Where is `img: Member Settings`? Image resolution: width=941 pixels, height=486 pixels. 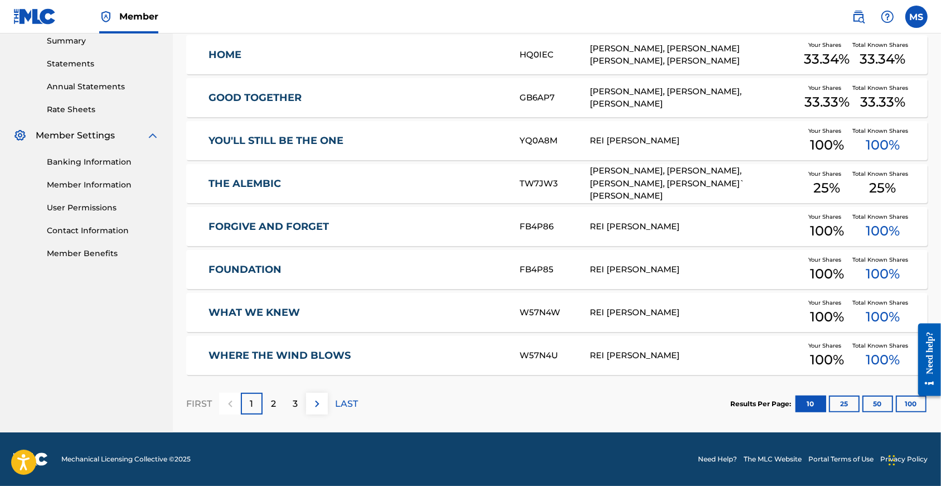 img: Member Settings is located at coordinates (20, 135).